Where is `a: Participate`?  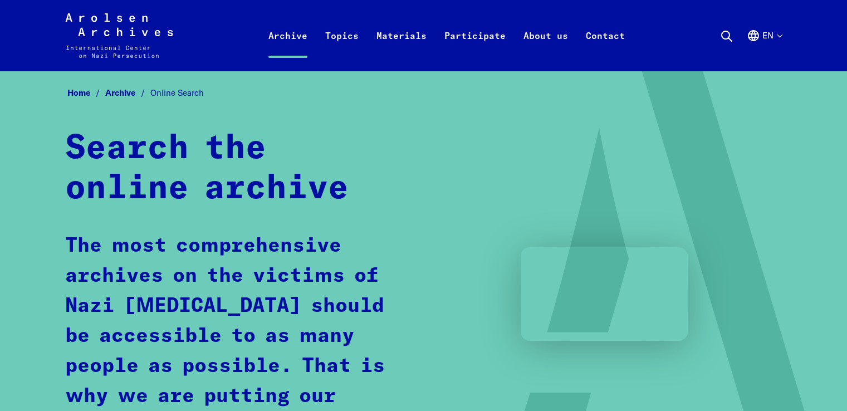 a: Participate is located at coordinates (475, 49).